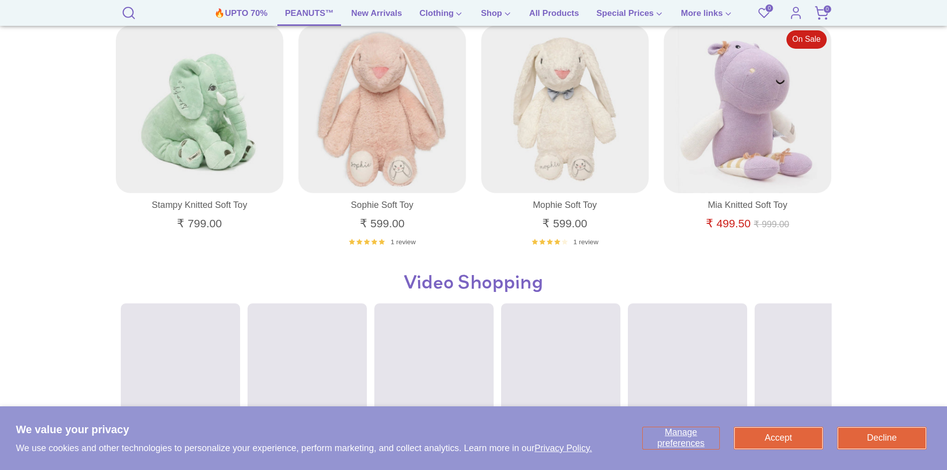 This screenshot has width=947, height=470. I want to click on a: Mophie Soft Toy Soft Toys 1, so click(565, 109).